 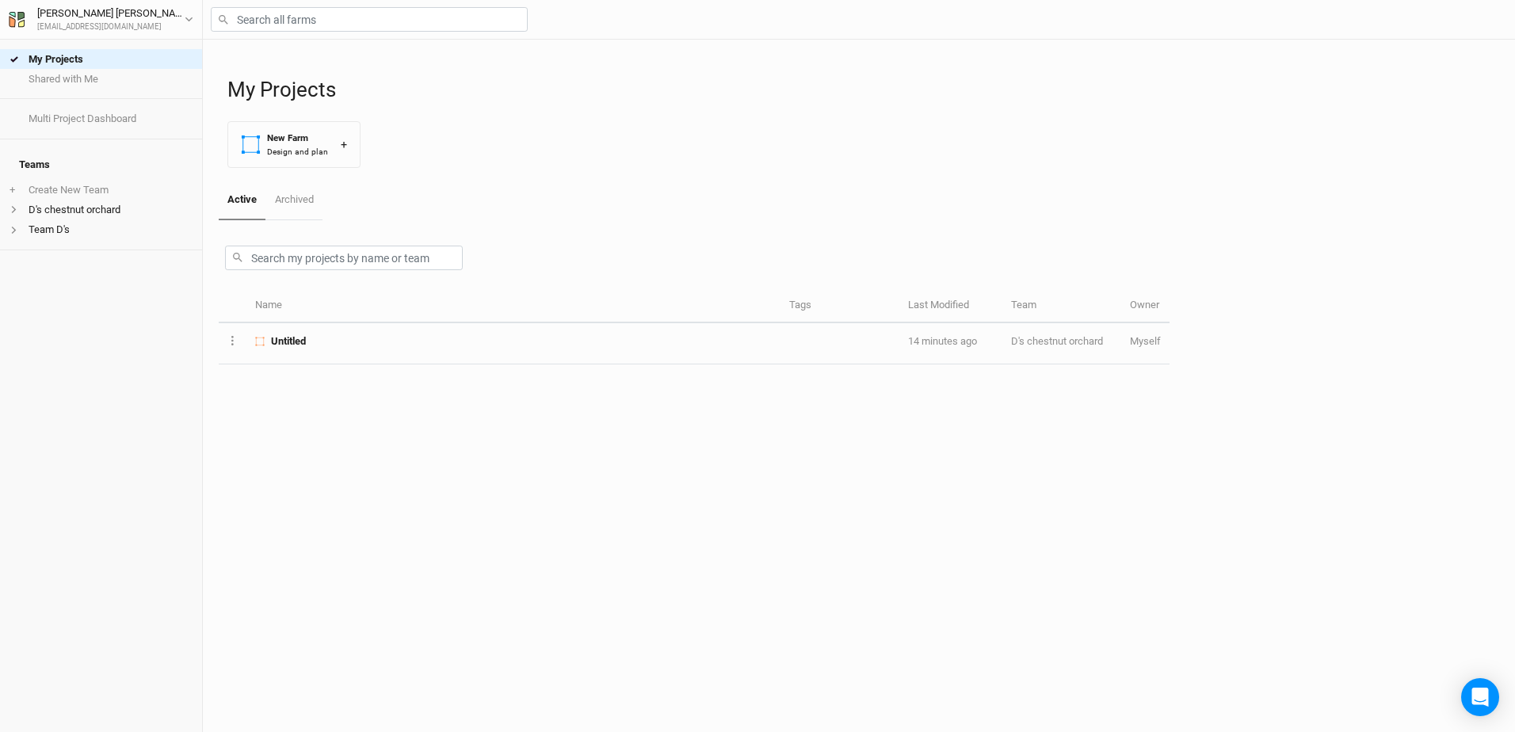 I want to click on input: Search my projects by name or team, so click(x=344, y=258).